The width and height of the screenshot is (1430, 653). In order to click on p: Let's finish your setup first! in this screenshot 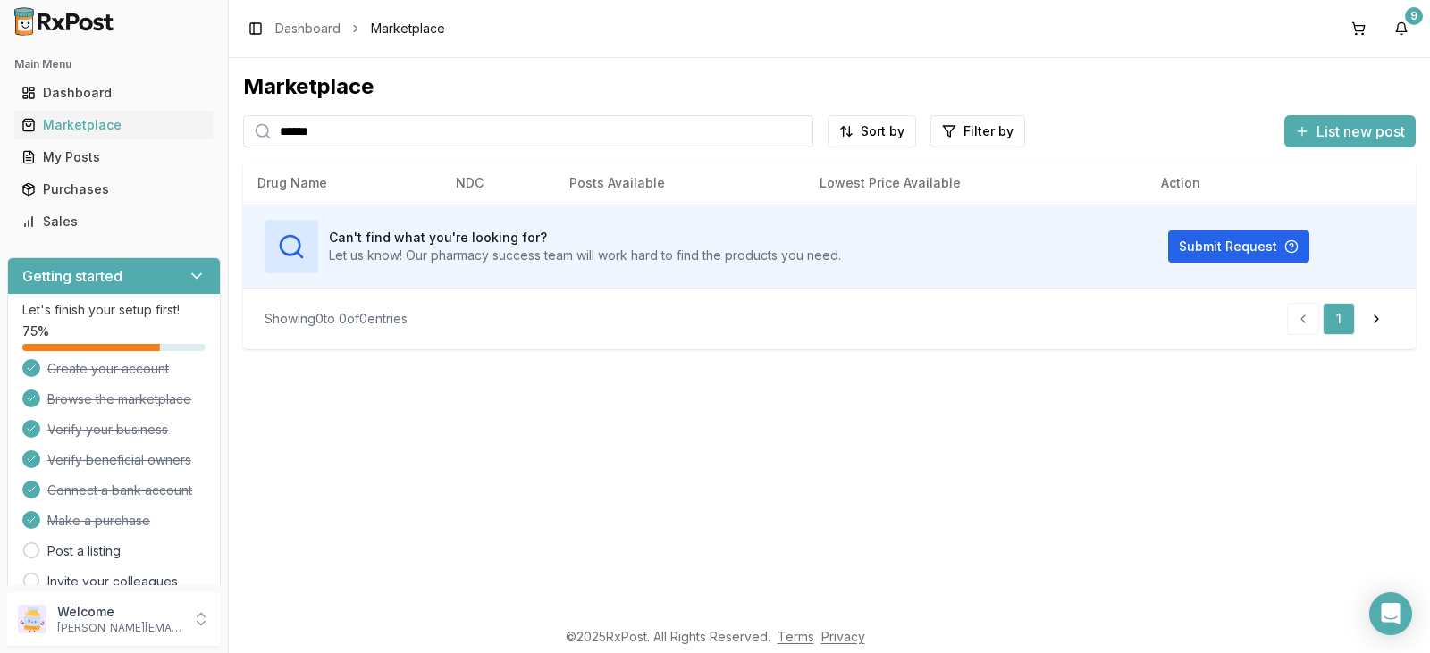, I will do `click(114, 310)`.